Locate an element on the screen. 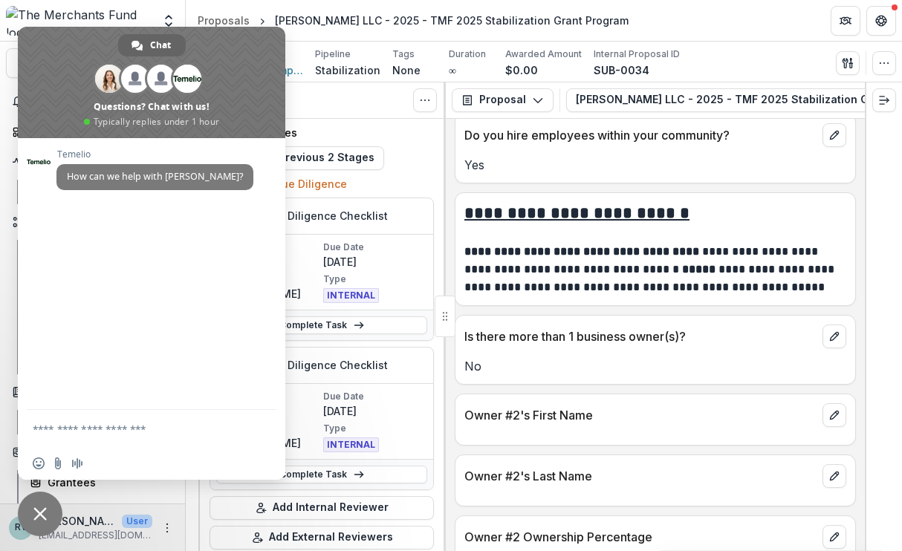 The height and width of the screenshot is (551, 902). p: Stabilization is located at coordinates (348, 70).